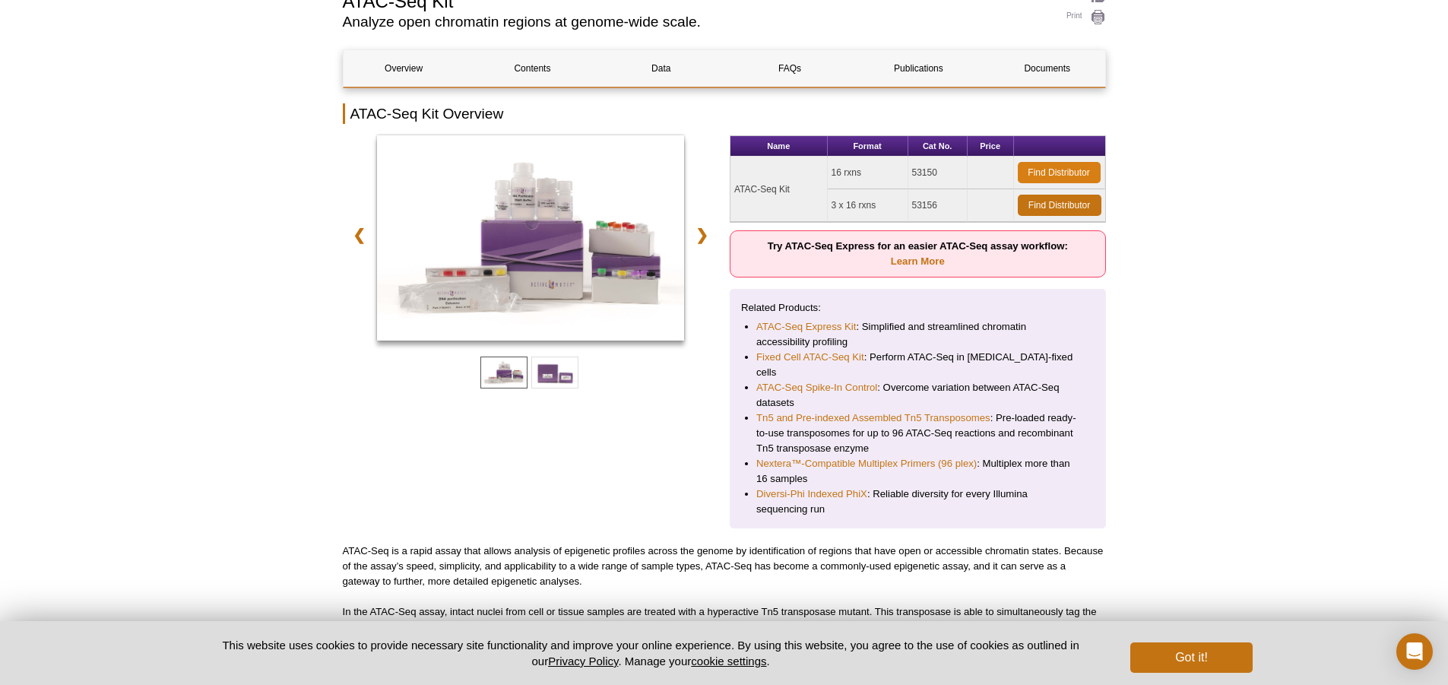  Describe the element at coordinates (868, 146) in the screenshot. I see `th: Format` at that location.